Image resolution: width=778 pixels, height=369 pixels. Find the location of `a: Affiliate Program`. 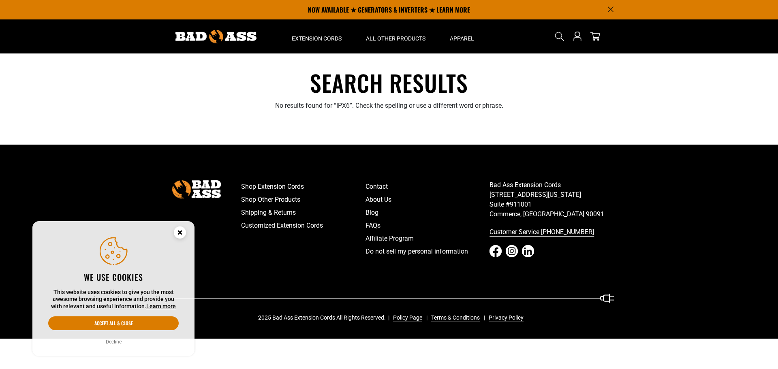

a: Affiliate Program is located at coordinates (427, 239).